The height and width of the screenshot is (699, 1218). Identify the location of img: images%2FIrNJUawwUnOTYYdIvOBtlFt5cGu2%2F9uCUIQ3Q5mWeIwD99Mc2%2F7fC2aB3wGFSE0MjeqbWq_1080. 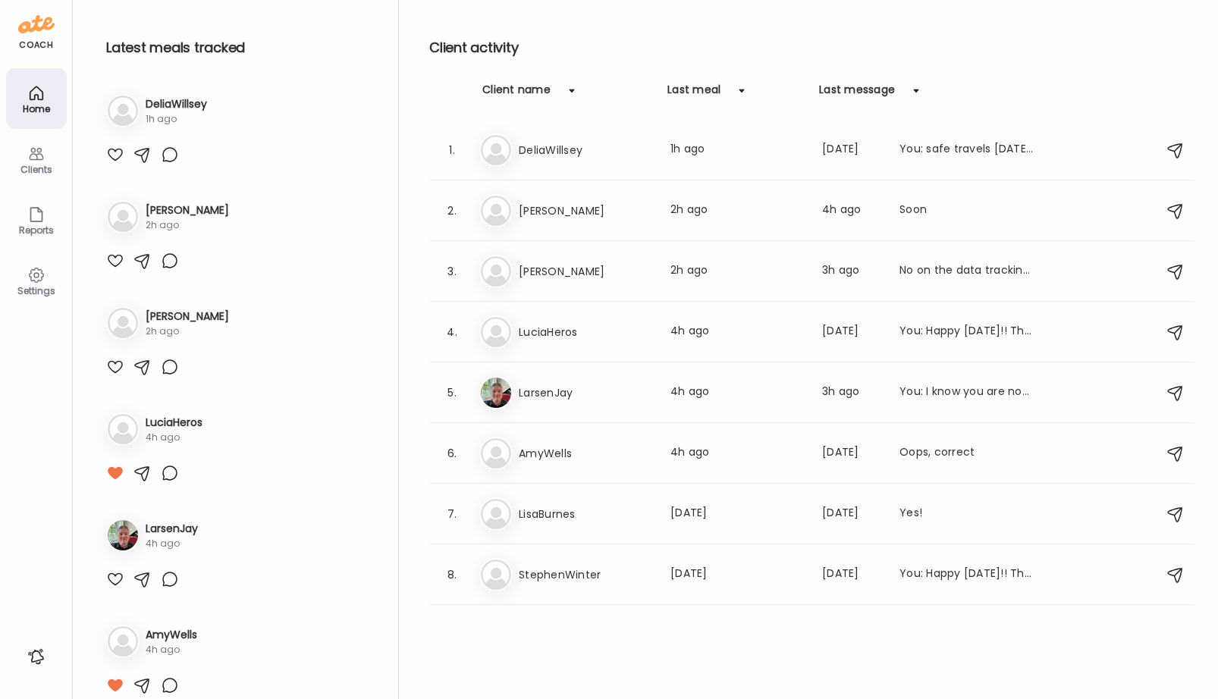
(114, 261).